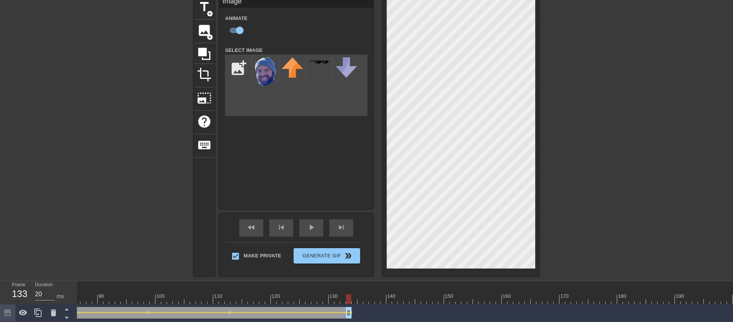  Describe the element at coordinates (251, 227) in the screenshot. I see `span: fast_rewind` at that location.